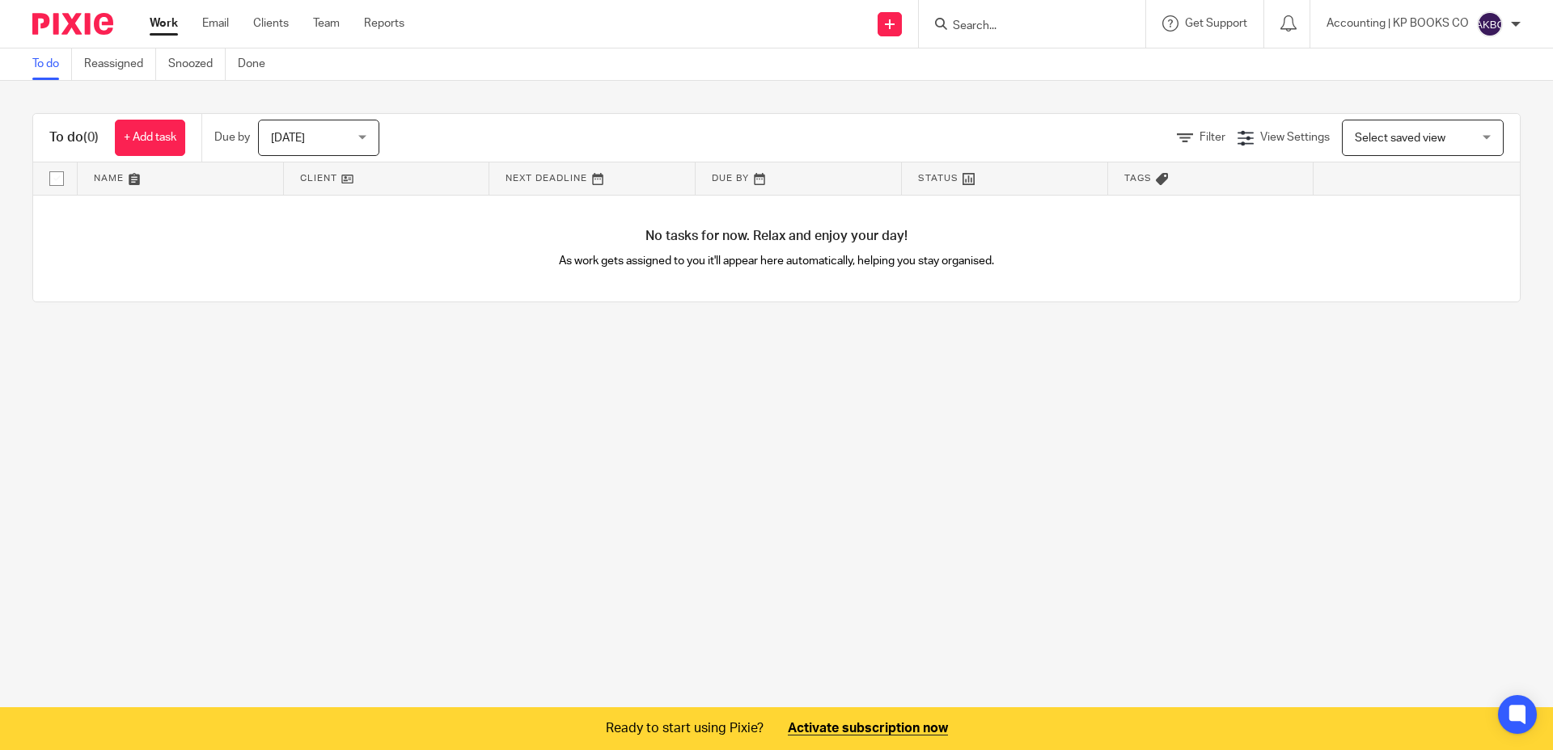 Image resolution: width=1553 pixels, height=750 pixels. I want to click on span: (0), so click(91, 137).